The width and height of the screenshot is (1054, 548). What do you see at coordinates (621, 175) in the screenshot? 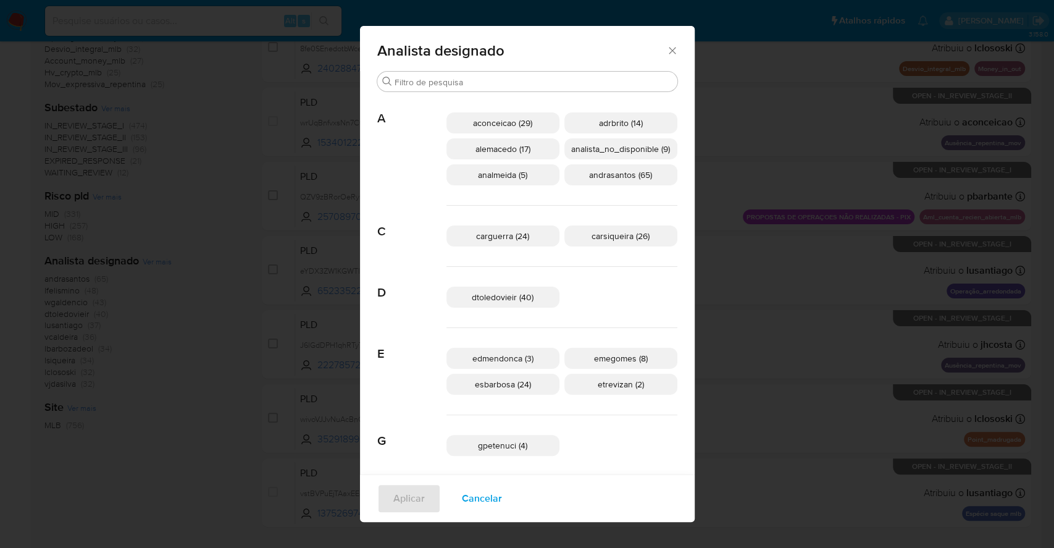
I see `span: andrasantos (65)` at bounding box center [621, 175].